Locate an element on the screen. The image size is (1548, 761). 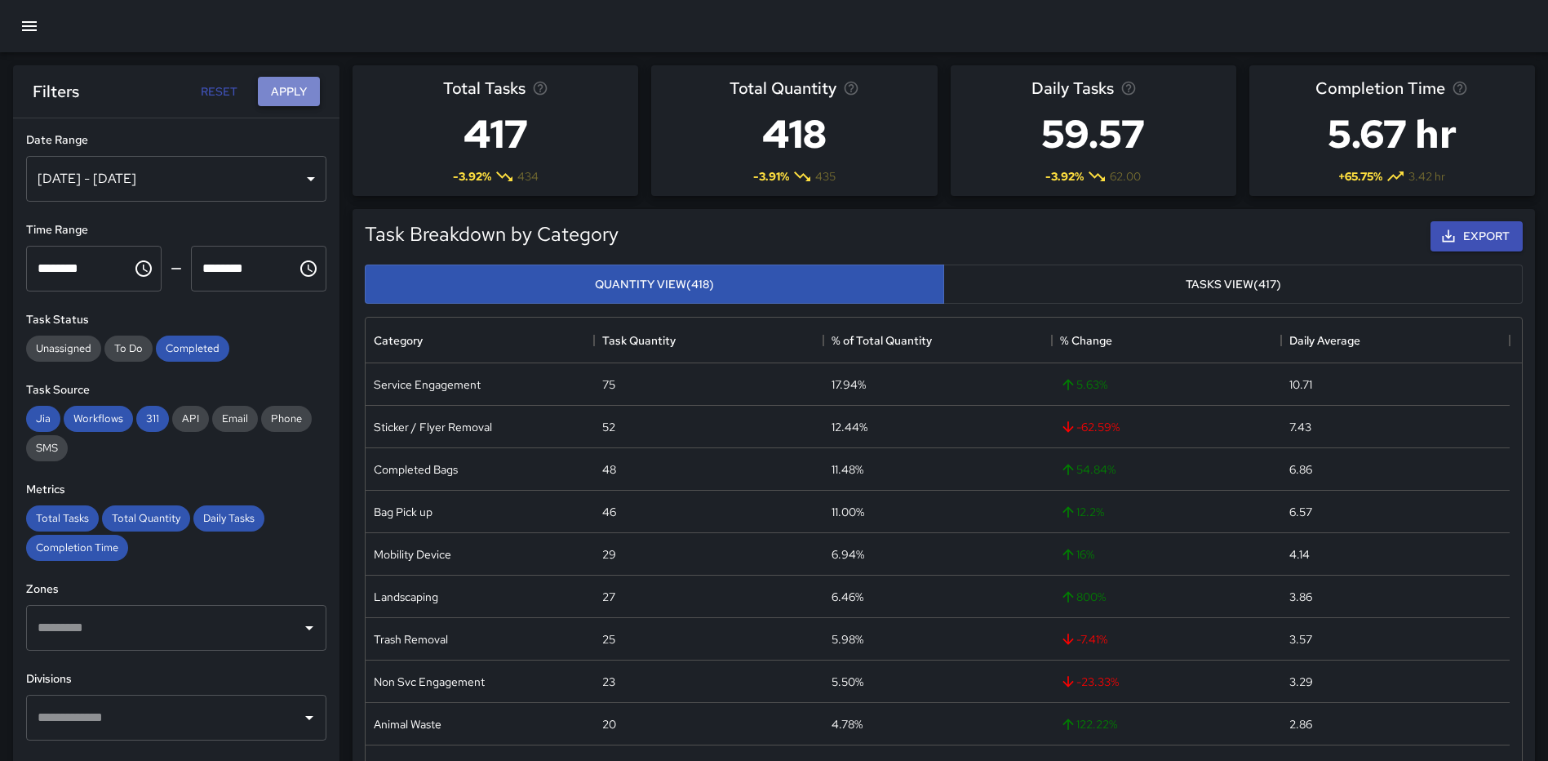
div: 6.46% is located at coordinates (847, 597).